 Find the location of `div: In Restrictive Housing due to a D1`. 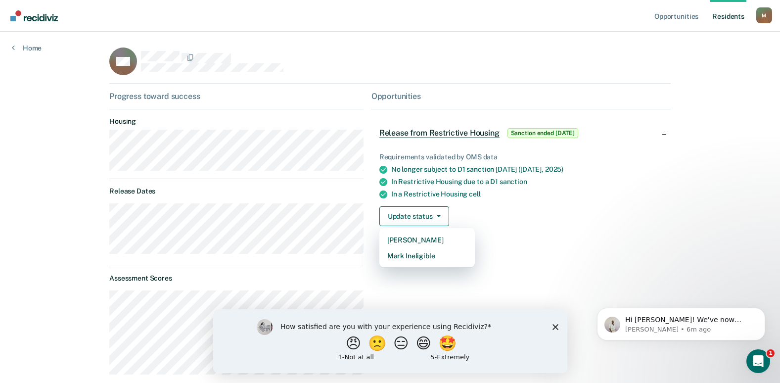

div: In Restrictive Housing due to a D1 is located at coordinates (527, 182).